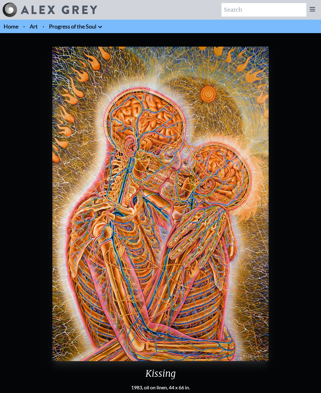  Describe the element at coordinates (160, 376) in the screenshot. I see `div: Kissing` at that location.